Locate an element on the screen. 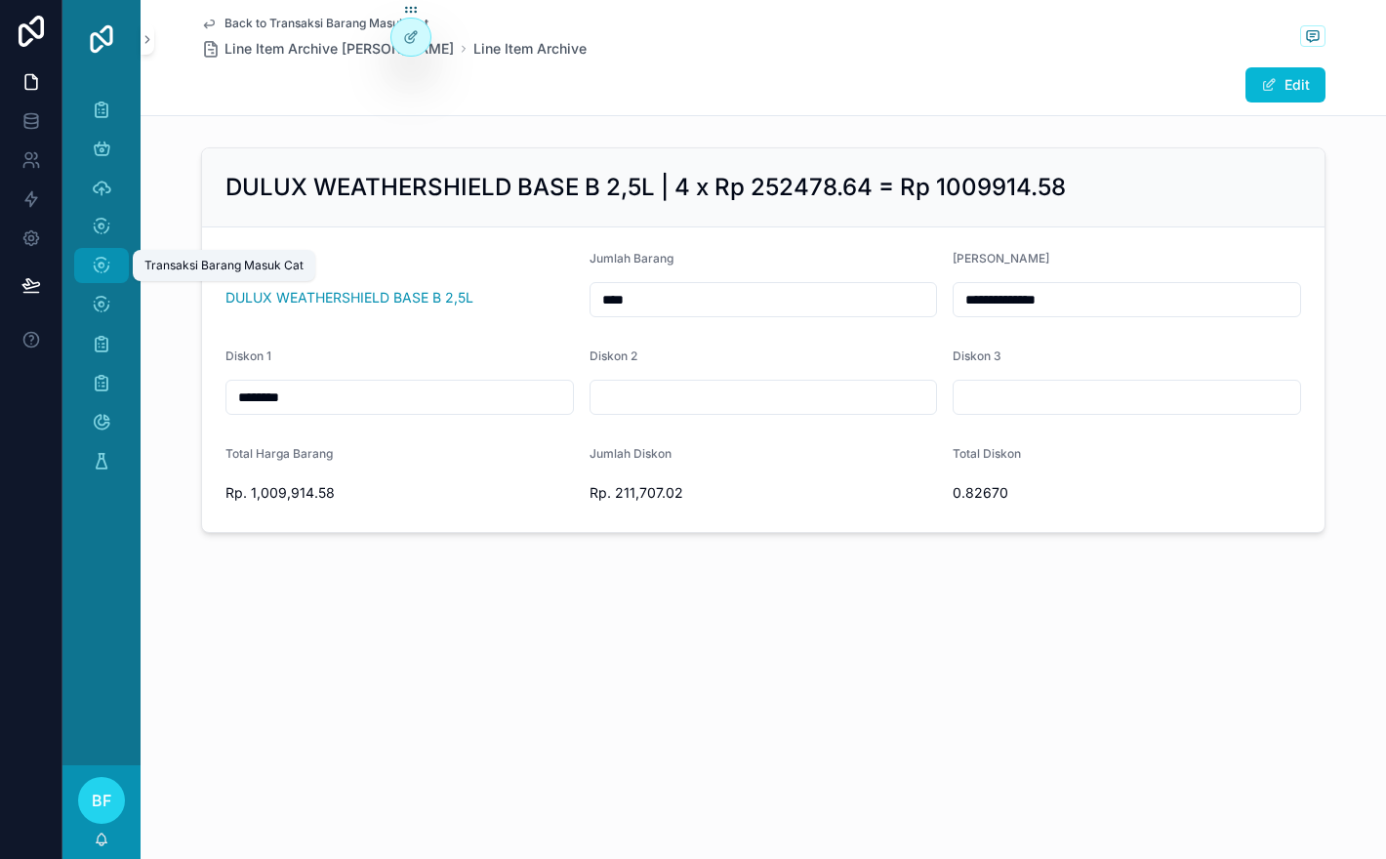  span: Rp. 1,009,914.58 is located at coordinates (399, 493).